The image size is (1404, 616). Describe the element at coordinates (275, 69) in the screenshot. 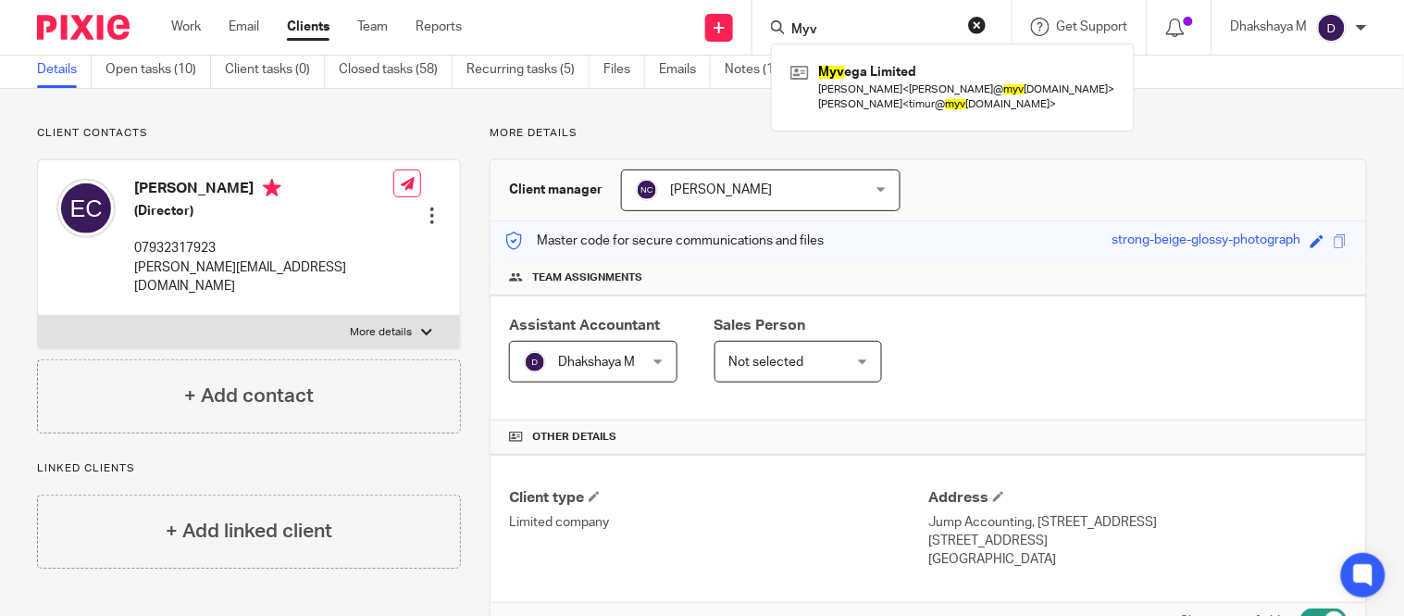

I see `a: Client tasks (0)` at that location.